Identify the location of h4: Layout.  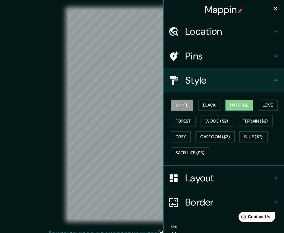
(229, 178).